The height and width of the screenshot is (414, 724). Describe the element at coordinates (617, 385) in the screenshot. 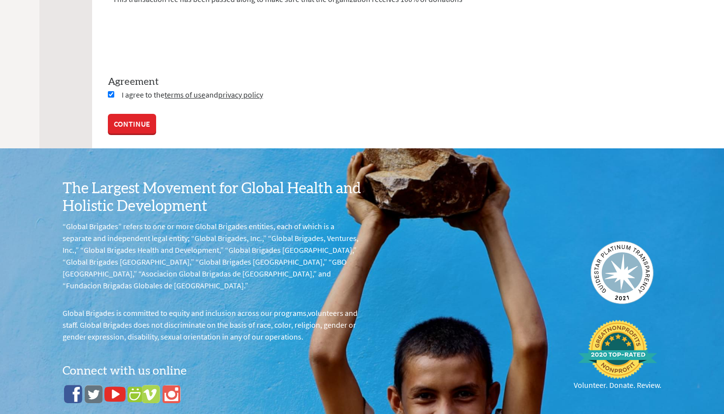

I see `p: Volunteer. Donate. Review.` at that location.